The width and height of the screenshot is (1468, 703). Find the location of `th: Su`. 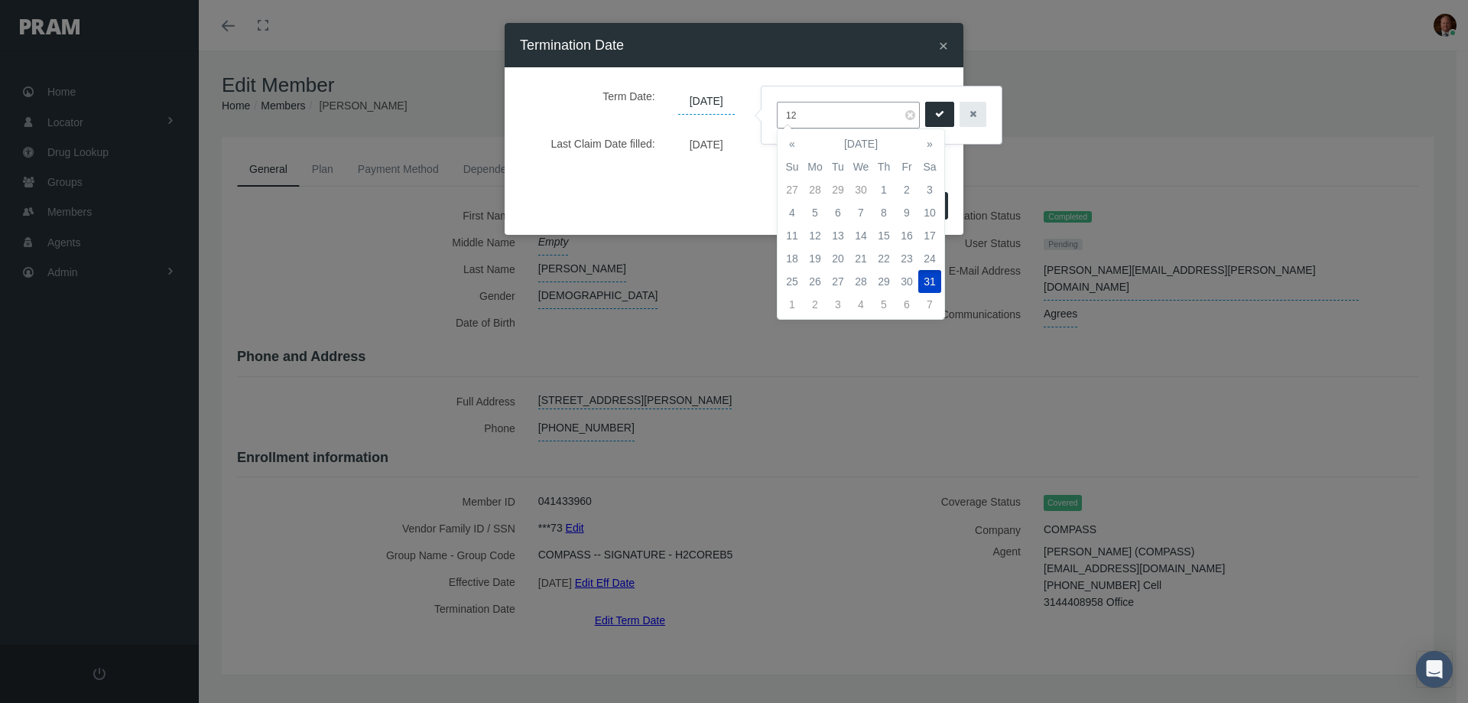

th: Su is located at coordinates (792, 167).